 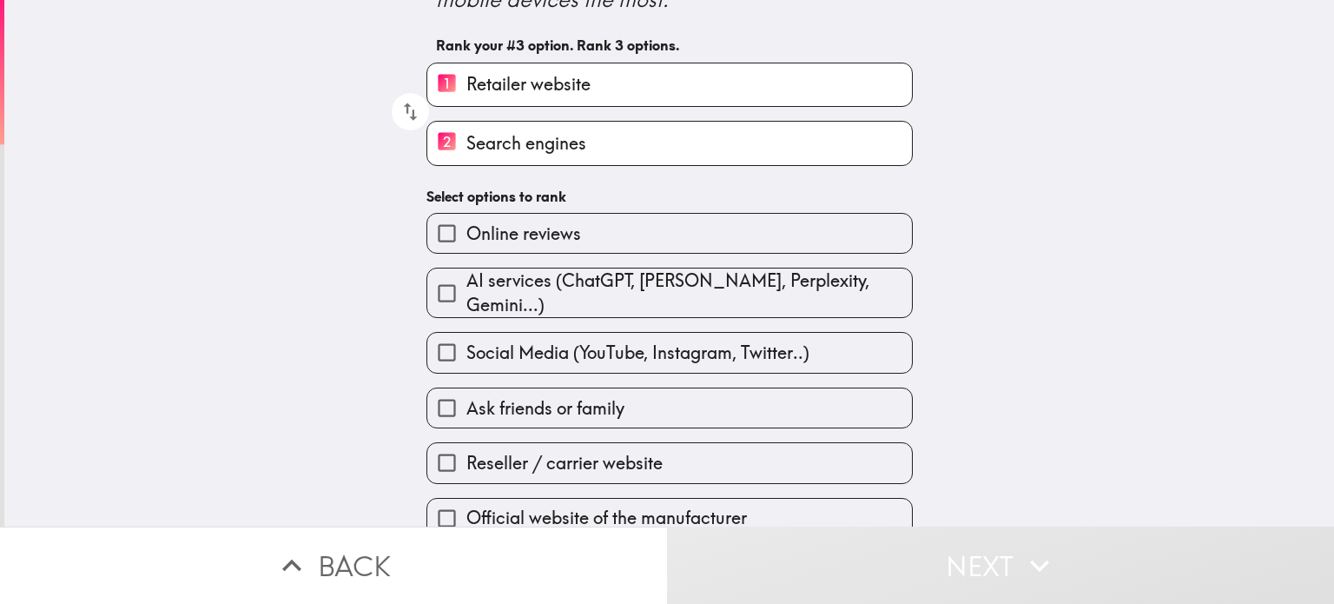 What do you see at coordinates (670, 84) in the screenshot?
I see `button: 1Retailer website` at bounding box center [670, 84].